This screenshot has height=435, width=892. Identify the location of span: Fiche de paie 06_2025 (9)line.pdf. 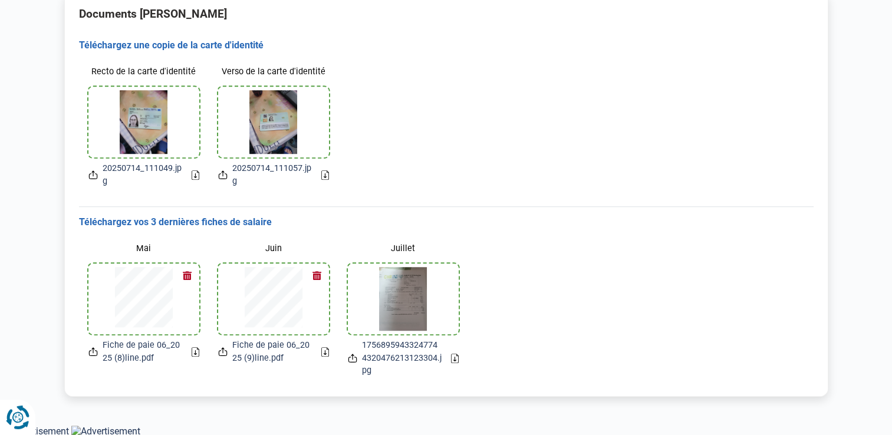
(272, 351).